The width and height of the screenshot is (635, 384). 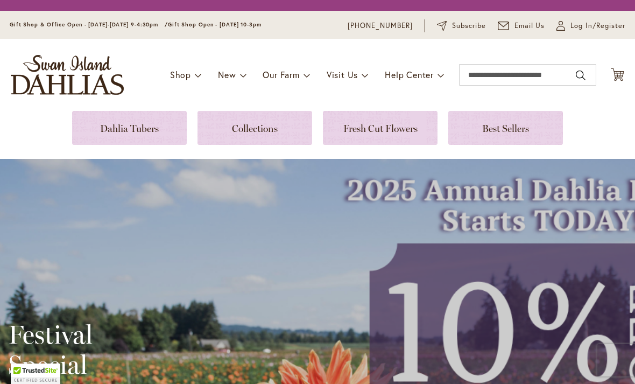 I want to click on span: Log In/Register, so click(x=598, y=26).